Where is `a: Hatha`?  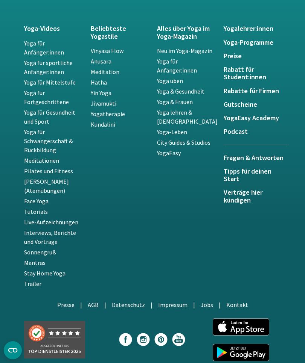 a: Hatha is located at coordinates (99, 82).